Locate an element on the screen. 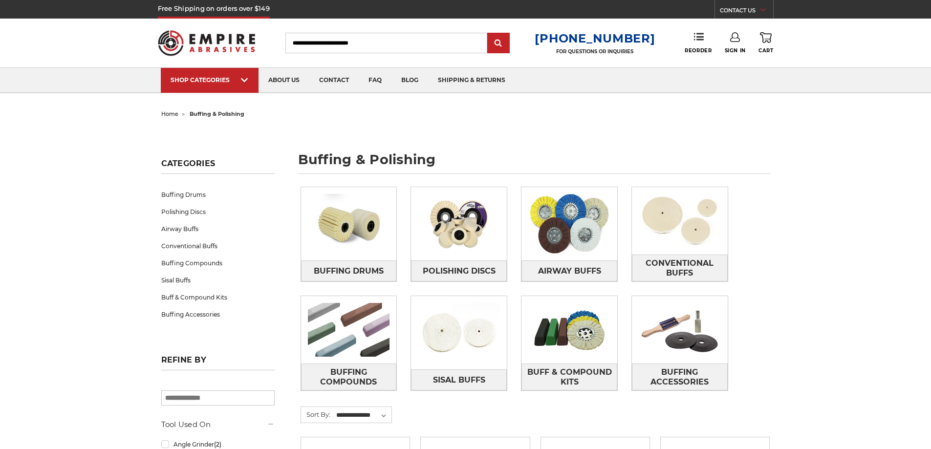  img: Empire Abrasives is located at coordinates (207, 43).